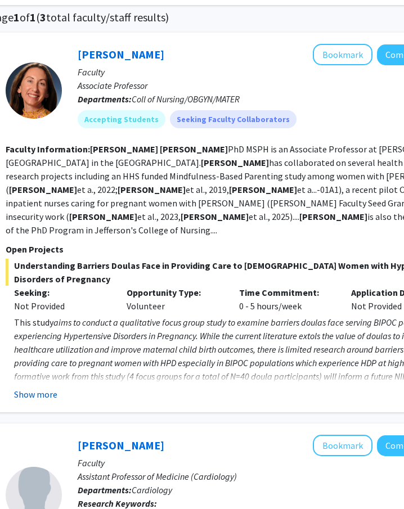  What do you see at coordinates (343, 446) in the screenshot?
I see `button: Add Meghan Nahass to Bookmarks` at bounding box center [343, 446].